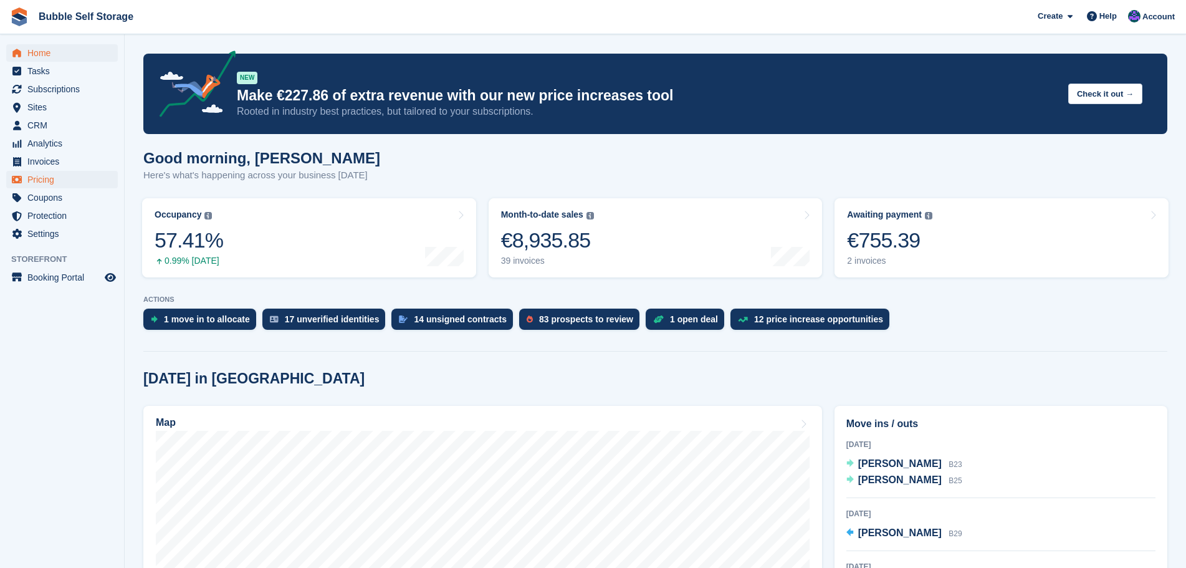 This screenshot has width=1186, height=568. I want to click on div: Awaiting payment, so click(884, 214).